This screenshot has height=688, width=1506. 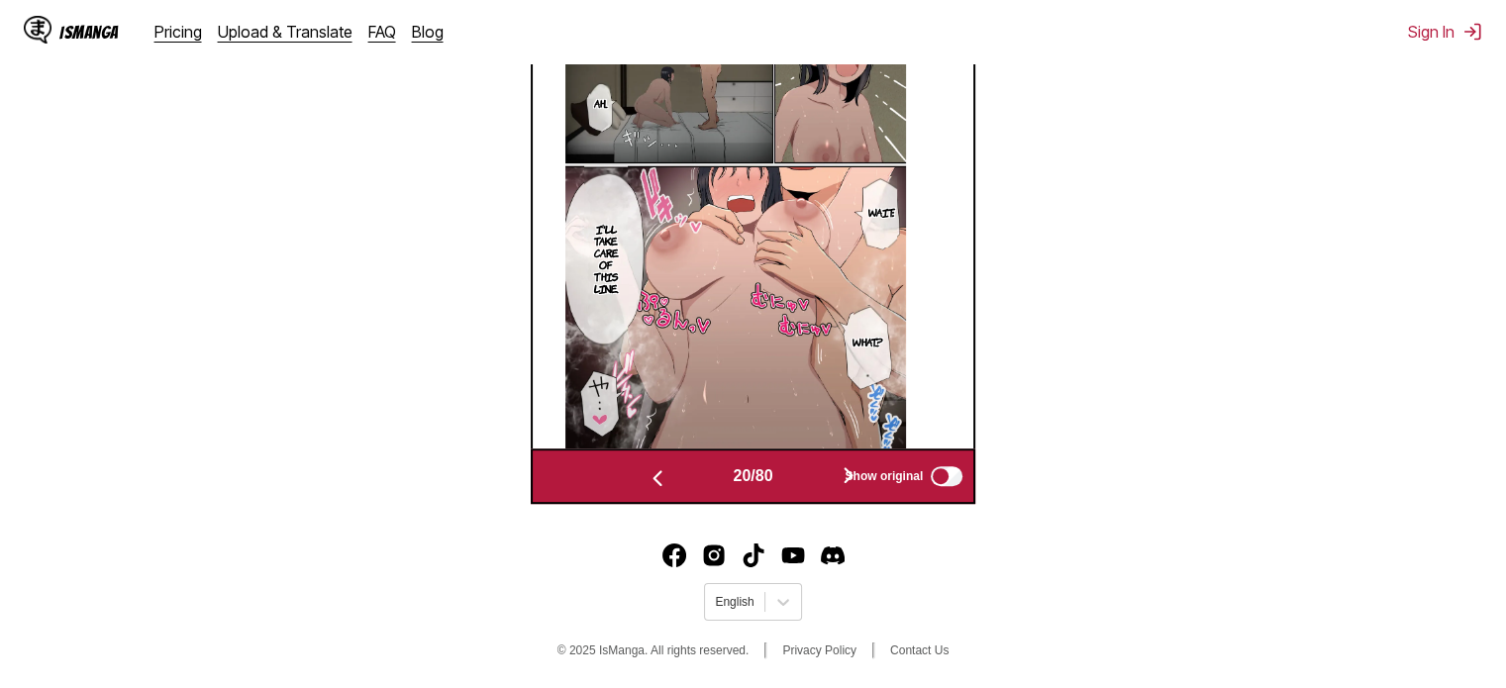 I want to click on img: IsManga Facebook, so click(x=674, y=556).